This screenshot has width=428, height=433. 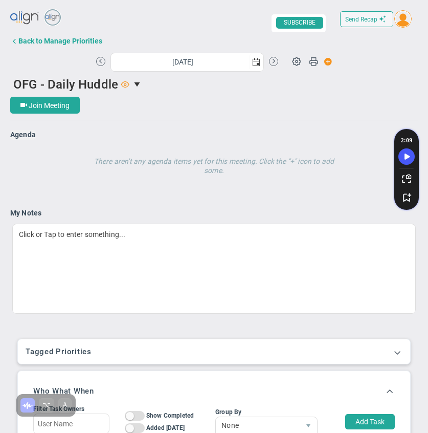 I want to click on h3: Tagged Priorities, so click(x=214, y=351).